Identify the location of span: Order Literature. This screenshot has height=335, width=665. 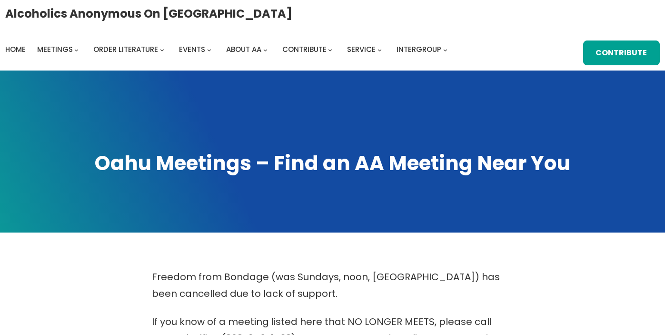
(126, 49).